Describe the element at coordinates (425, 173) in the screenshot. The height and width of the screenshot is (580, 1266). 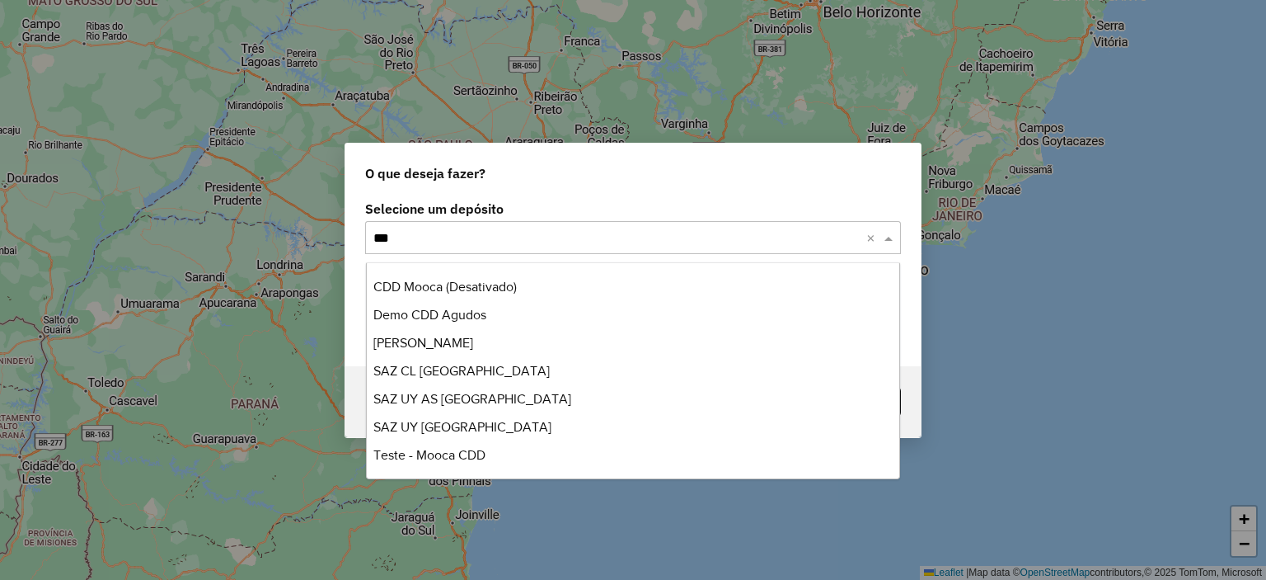
I see `span: O que deseja fazer?` at that location.